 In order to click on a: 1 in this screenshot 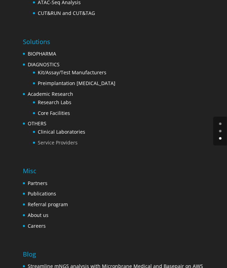, I will do `click(221, 131)`.